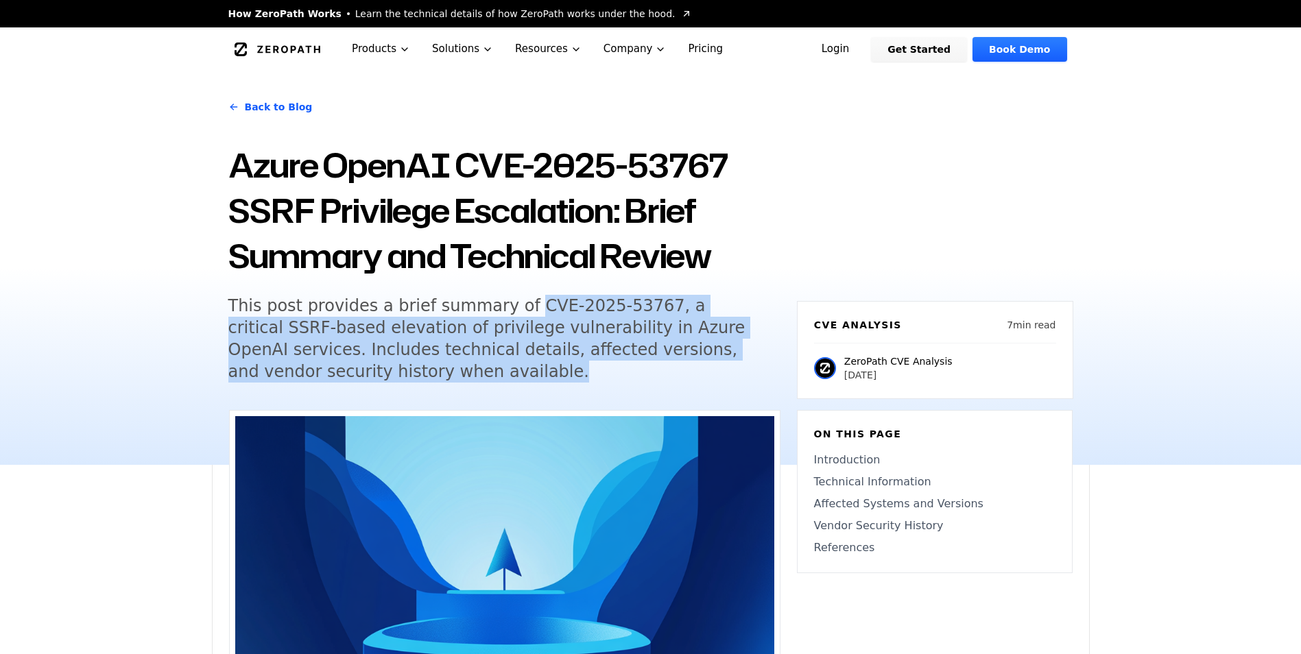 The image size is (1301, 654). What do you see at coordinates (858, 325) in the screenshot?
I see `h6: CVE Analysis` at bounding box center [858, 325].